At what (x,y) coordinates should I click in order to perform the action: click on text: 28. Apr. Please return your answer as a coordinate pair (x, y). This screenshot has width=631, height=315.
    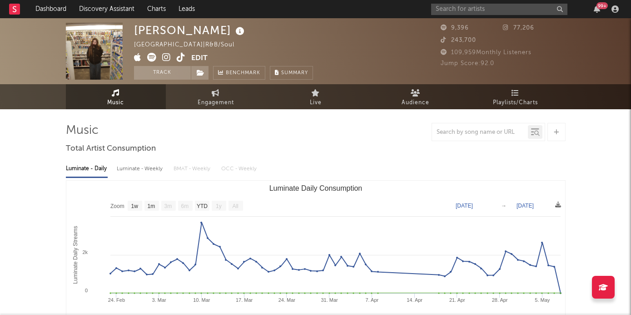
    Looking at the image, I should click on (500, 300).